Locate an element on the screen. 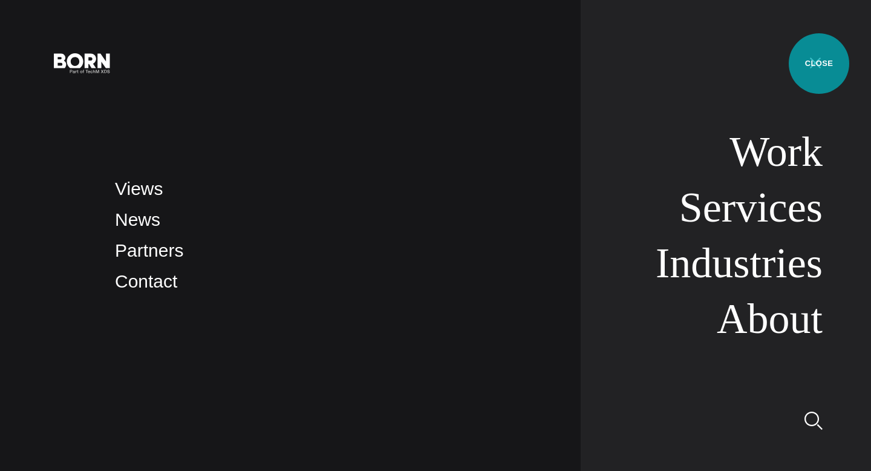 The image size is (871, 471). img: Search is located at coordinates (813, 420).